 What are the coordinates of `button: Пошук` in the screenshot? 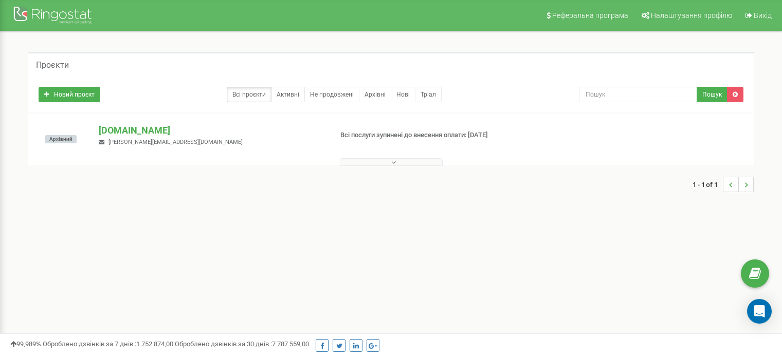 It's located at (712, 95).